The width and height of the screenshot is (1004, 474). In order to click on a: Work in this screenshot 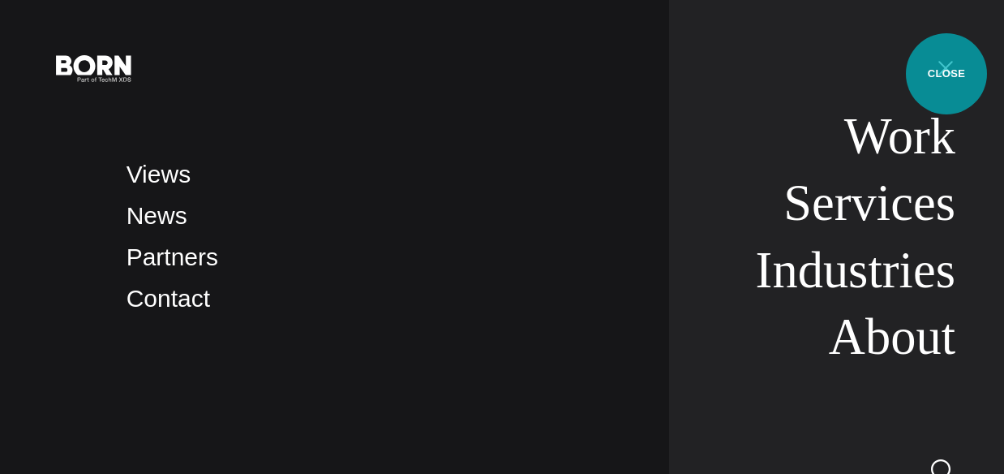, I will do `click(899, 136)`.